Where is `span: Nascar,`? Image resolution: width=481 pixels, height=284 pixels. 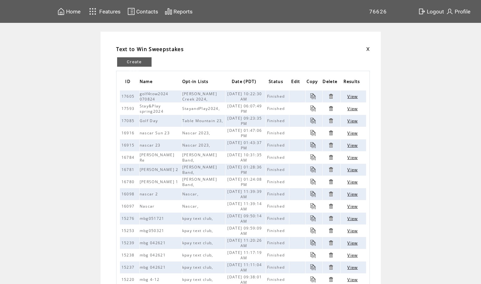
span: Nascar, is located at coordinates (191, 206).